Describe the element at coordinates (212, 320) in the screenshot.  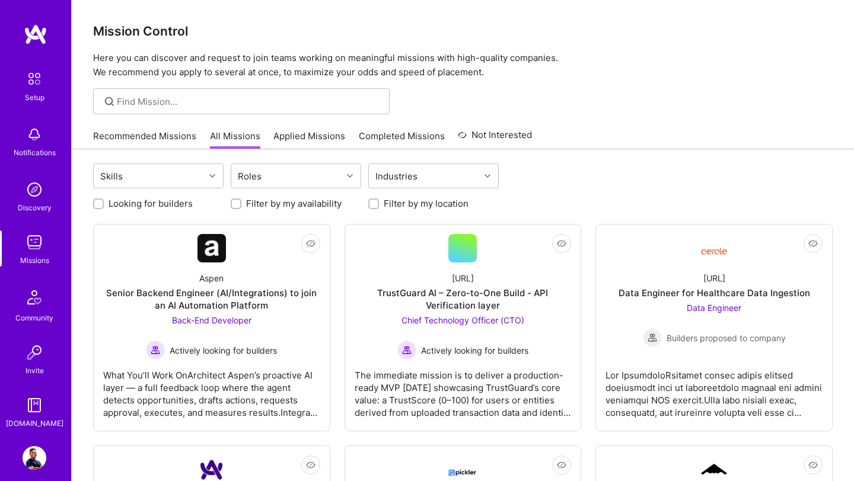
I see `span: Back-End Developer` at that location.